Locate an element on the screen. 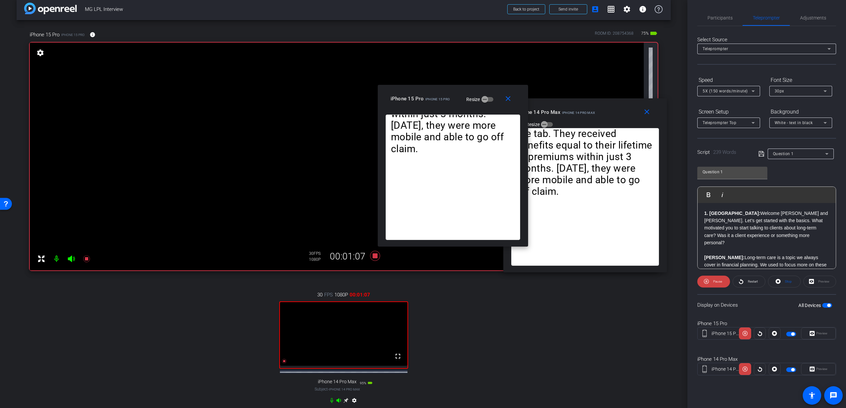 This screenshot has width=846, height=408. span: 00:01:07 is located at coordinates (360, 295).